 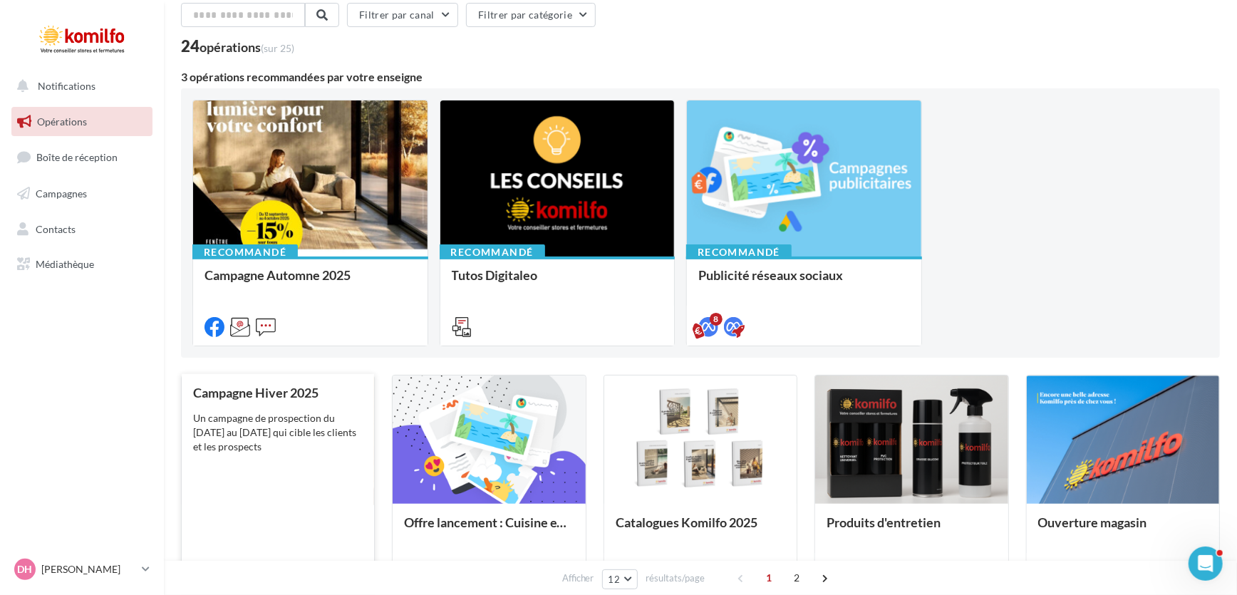 I want to click on a: Opérations, so click(x=82, y=122).